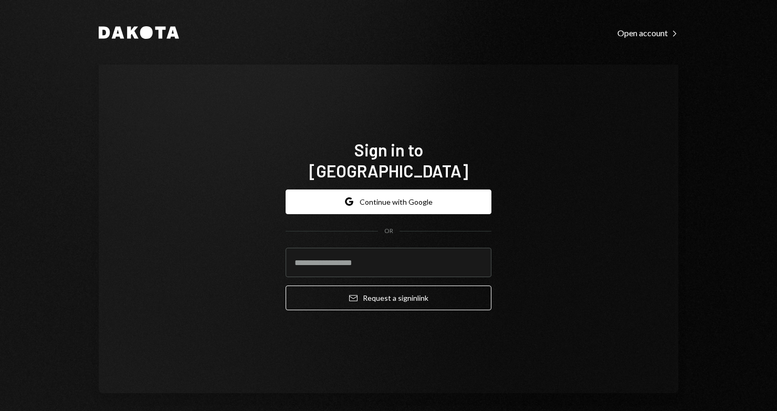 This screenshot has height=411, width=777. I want to click on button: Continue with Google, so click(388, 202).